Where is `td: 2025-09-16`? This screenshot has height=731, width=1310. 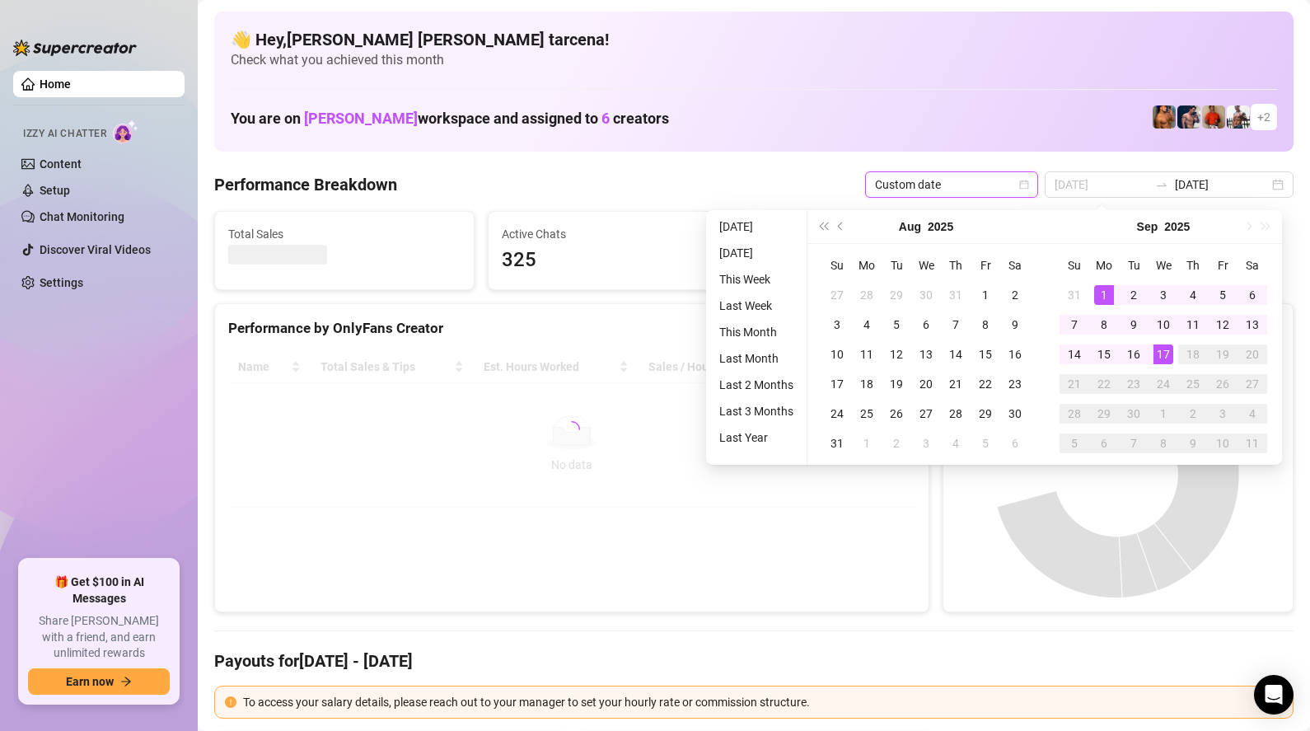
td: 2025-09-16 is located at coordinates (1134, 354).